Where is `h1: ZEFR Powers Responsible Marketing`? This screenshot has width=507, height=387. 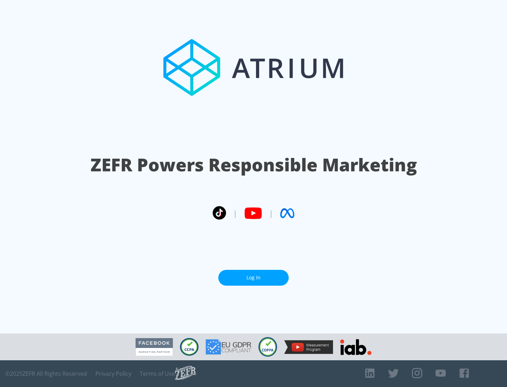 h1: ZEFR Powers Responsible Marketing is located at coordinates (253, 165).